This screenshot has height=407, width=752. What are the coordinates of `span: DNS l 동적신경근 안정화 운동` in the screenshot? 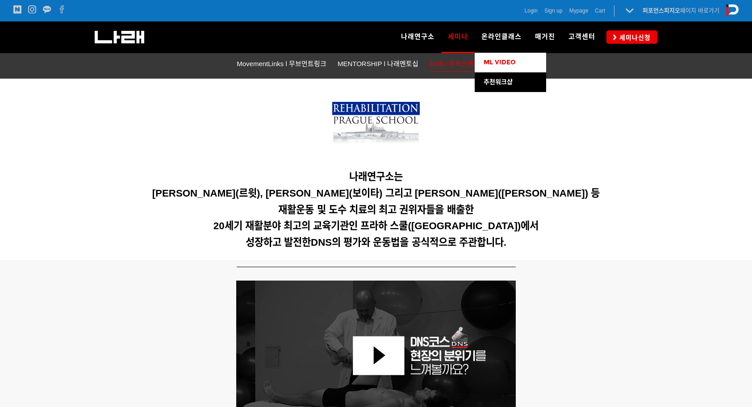 It's located at (473, 63).